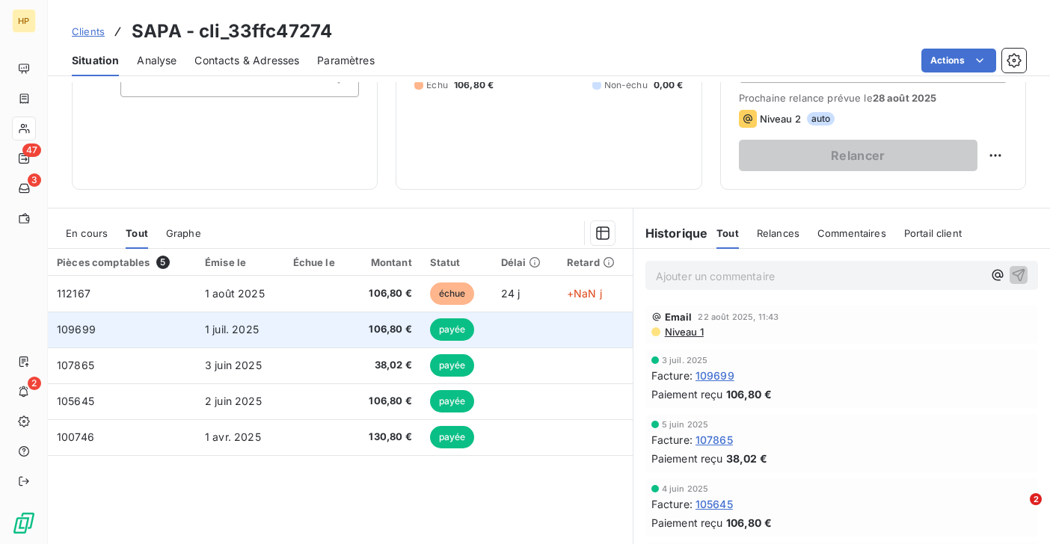 Image resolution: width=1050 pixels, height=544 pixels. Describe the element at coordinates (685, 361) in the screenshot. I see `span: 3 juil. 2025` at that location.